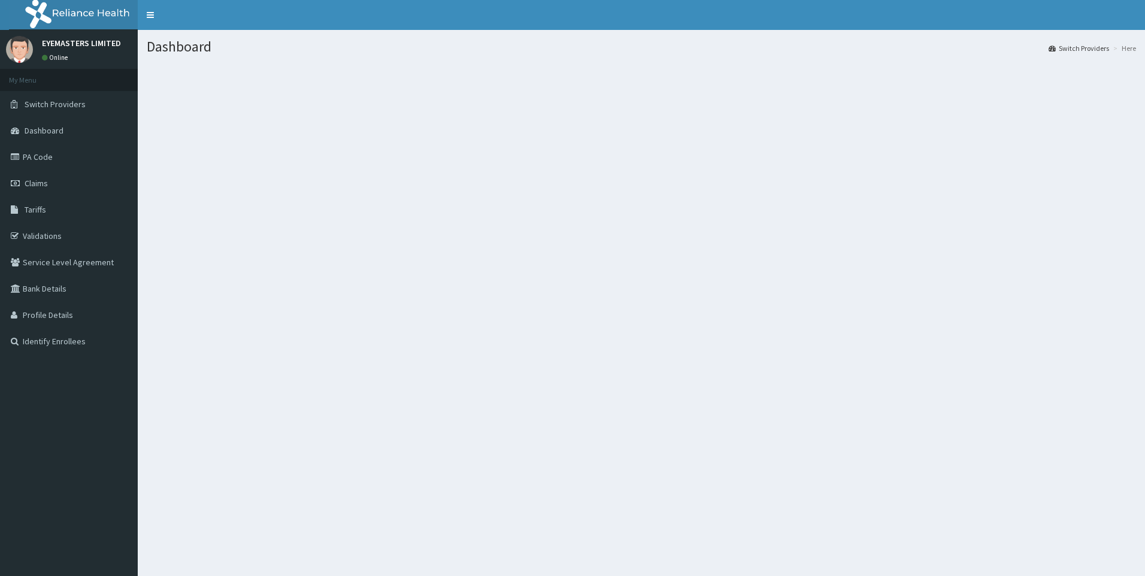 Image resolution: width=1145 pixels, height=576 pixels. I want to click on span: Claims, so click(36, 183).